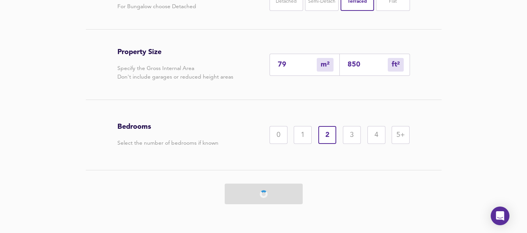  What do you see at coordinates (500, 216) in the screenshot?
I see `div: Open Intercom Messenger` at bounding box center [500, 216].